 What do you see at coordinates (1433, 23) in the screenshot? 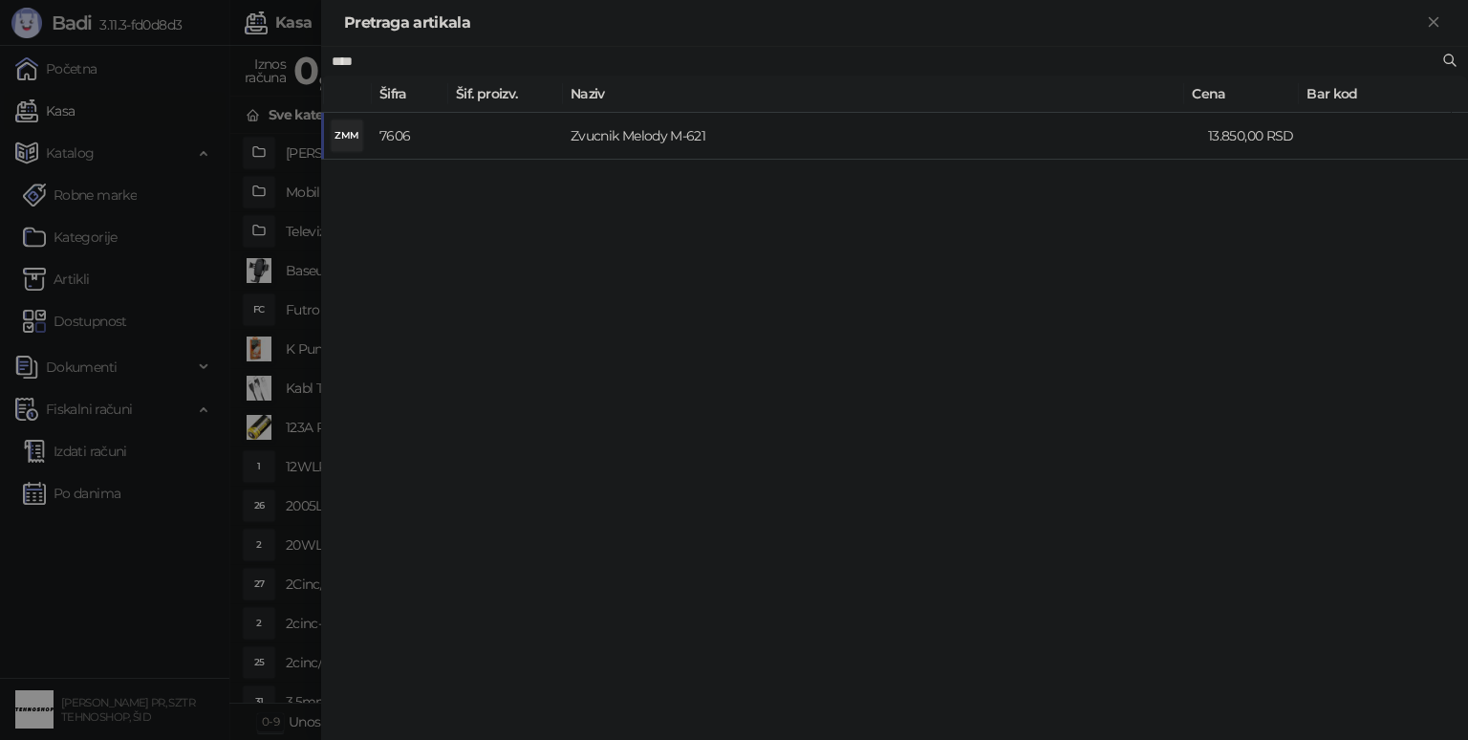
I see `button: Zatvori` at bounding box center [1433, 23].